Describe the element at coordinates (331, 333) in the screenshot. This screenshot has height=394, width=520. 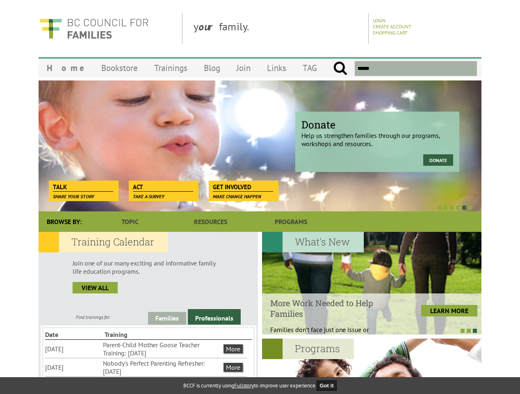
I see `p: Families don’t face just one issue or problem;...` at that location.